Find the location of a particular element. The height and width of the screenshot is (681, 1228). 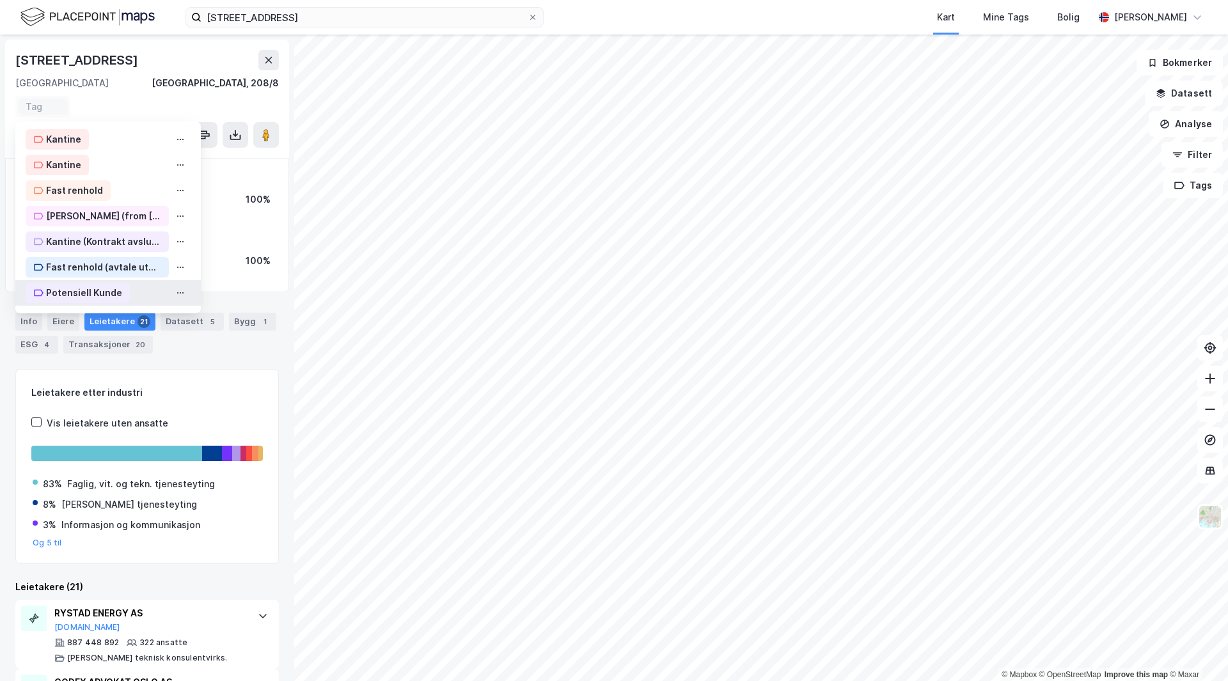

div: Vis leietakere uten ansatte is located at coordinates (107, 423).